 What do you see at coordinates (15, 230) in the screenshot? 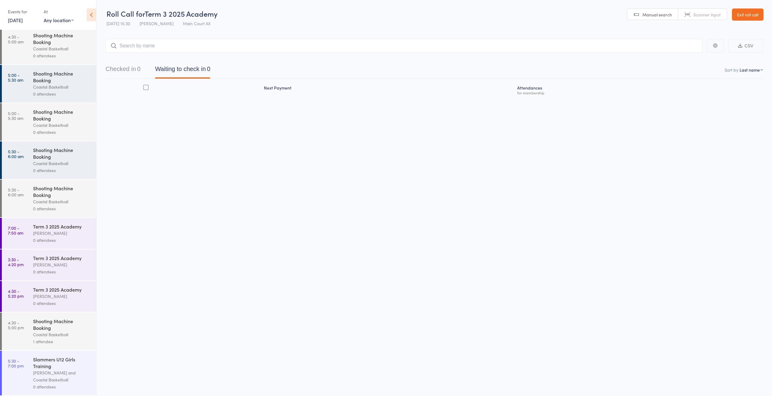
I see `time: 7:00 - 7:50 am` at bounding box center [15, 230].